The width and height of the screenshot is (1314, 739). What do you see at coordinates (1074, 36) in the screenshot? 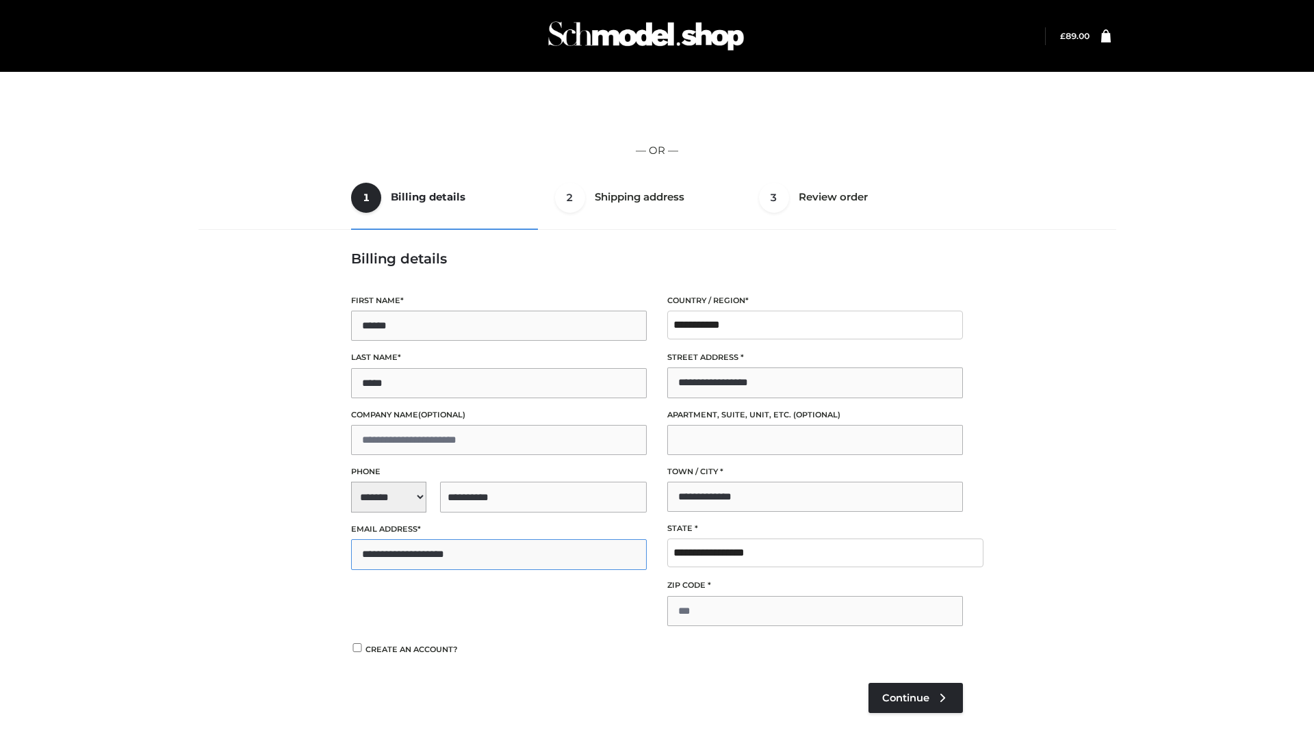
I see `a: £89.00` at bounding box center [1074, 36].